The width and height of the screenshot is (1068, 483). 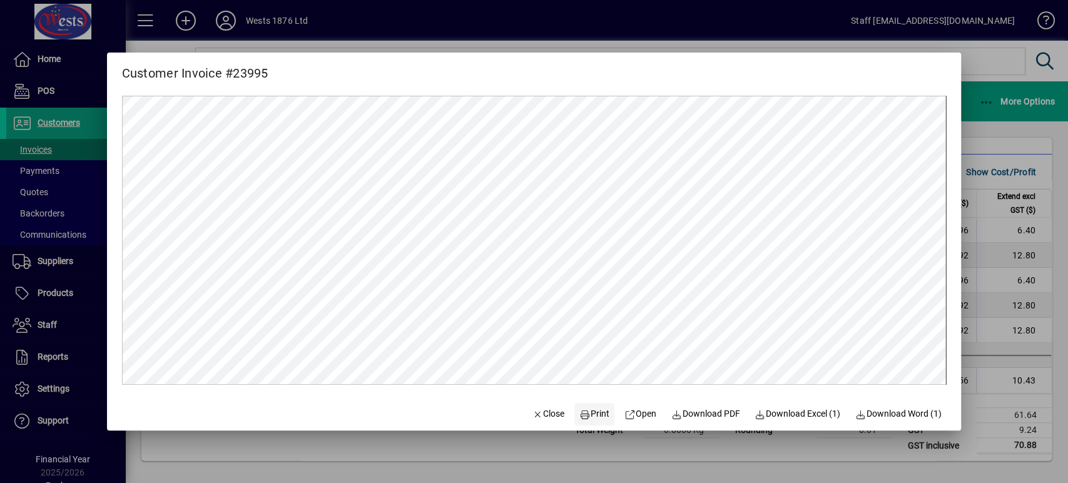 I want to click on a: Download PDF, so click(x=706, y=414).